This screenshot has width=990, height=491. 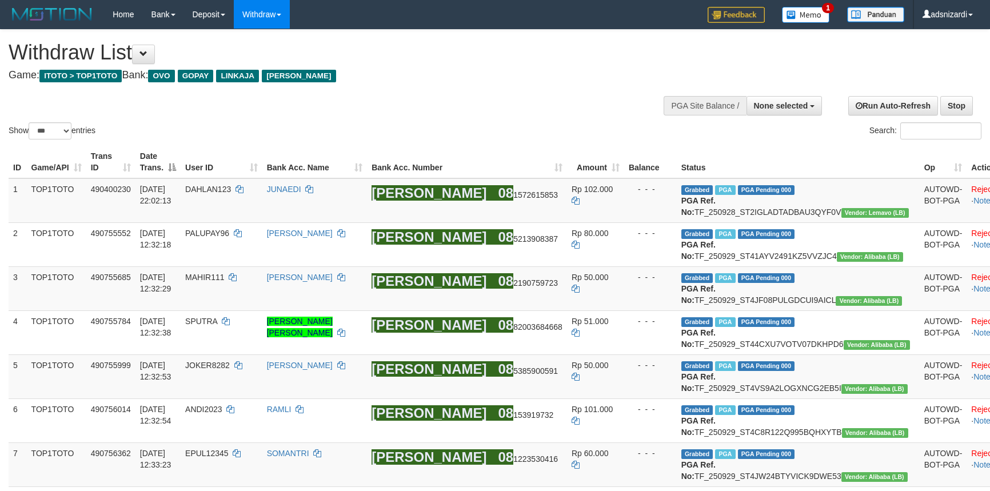 What do you see at coordinates (798, 201) in the screenshot?
I see `td: TF_250928_ST2IGLADTADBAU3QYF0V` at bounding box center [798, 201].